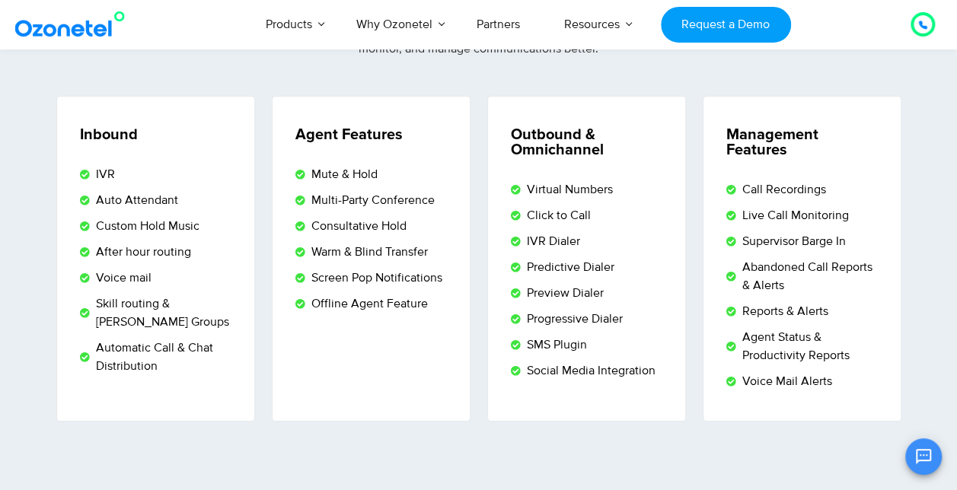 This screenshot has width=957, height=490. Describe the element at coordinates (783, 311) in the screenshot. I see `span: Reports & Alerts` at that location.